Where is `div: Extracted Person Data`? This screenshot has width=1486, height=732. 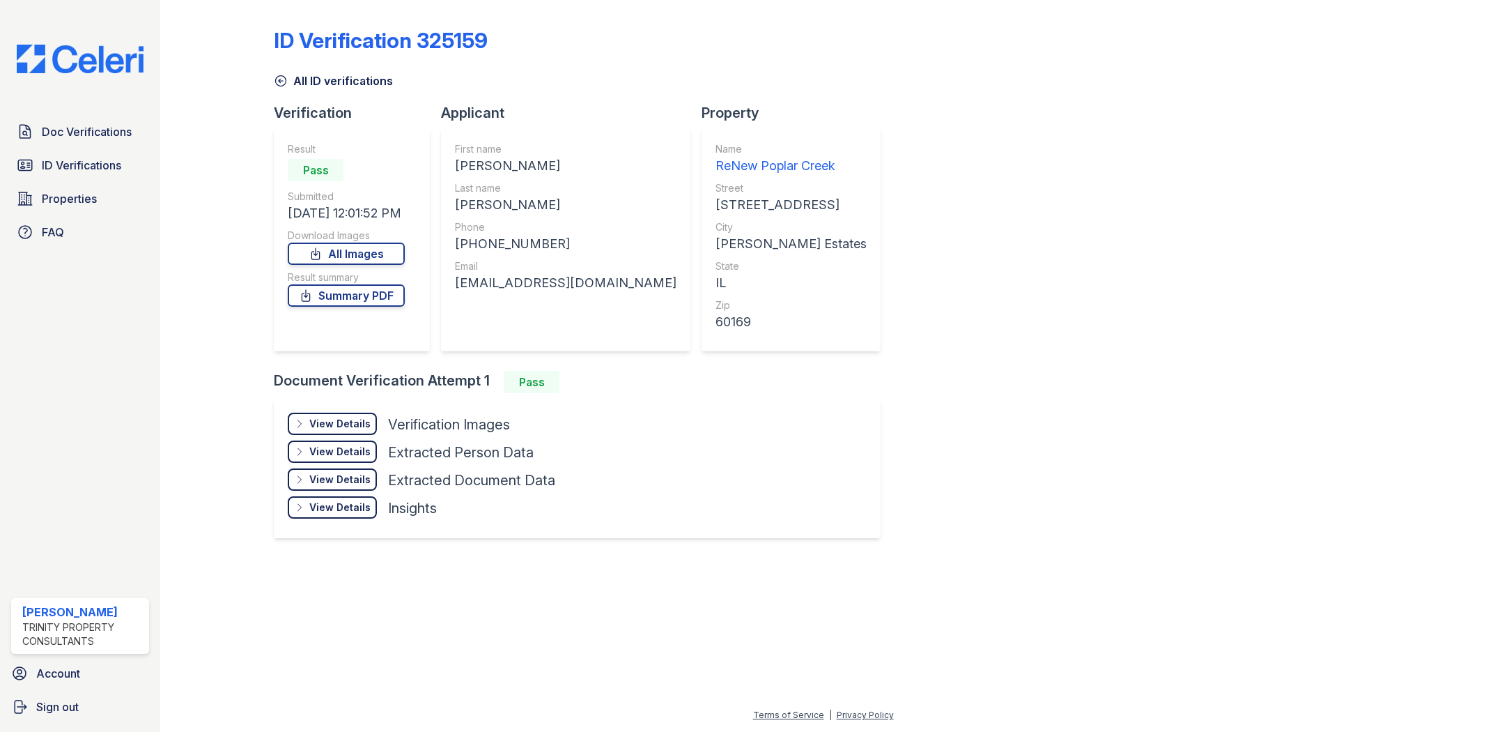
div: Extracted Person Data is located at coordinates (461, 452).